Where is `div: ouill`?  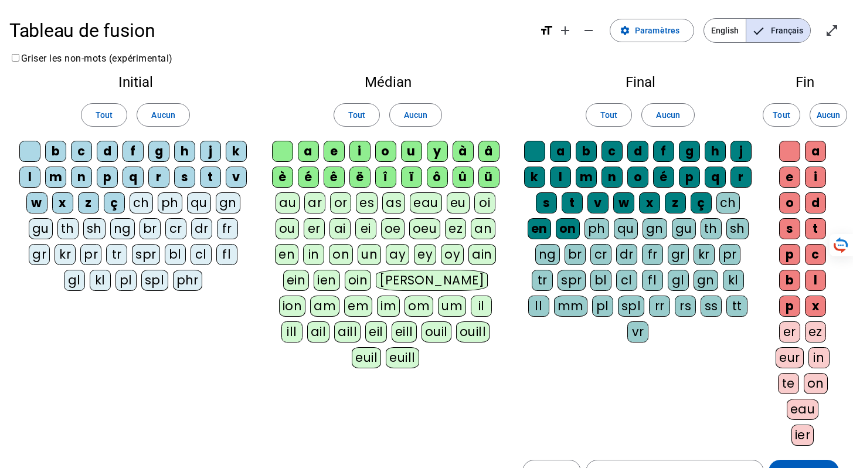
div: ouill is located at coordinates (473, 332).